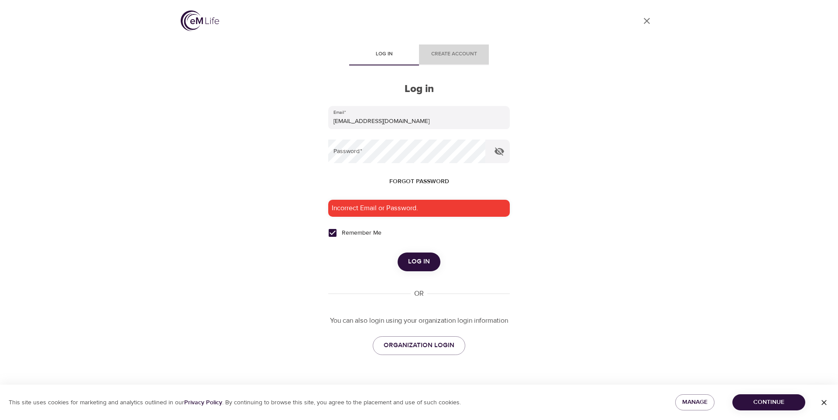  I want to click on span: Create account, so click(454, 54).